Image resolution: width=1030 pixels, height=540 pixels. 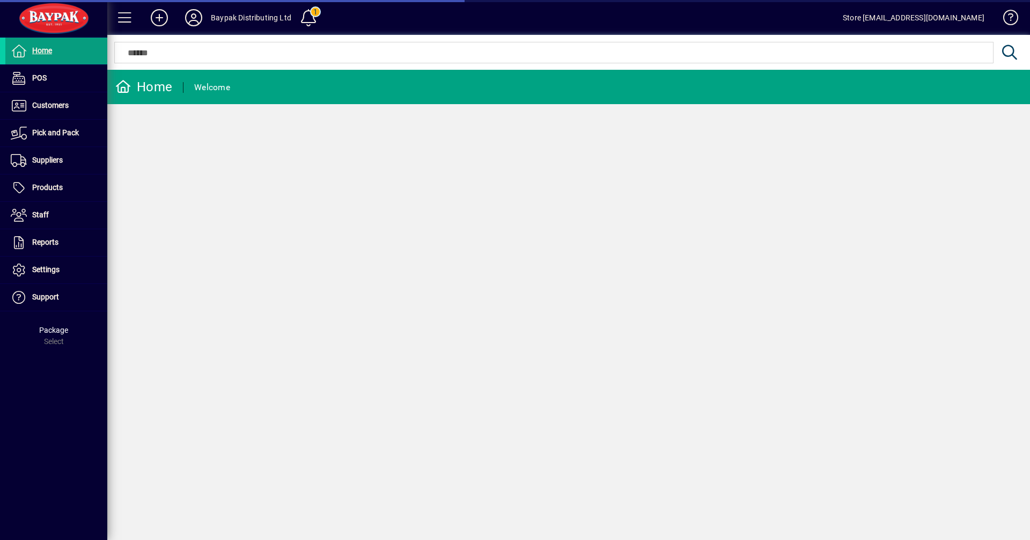 I want to click on span: POS, so click(x=39, y=78).